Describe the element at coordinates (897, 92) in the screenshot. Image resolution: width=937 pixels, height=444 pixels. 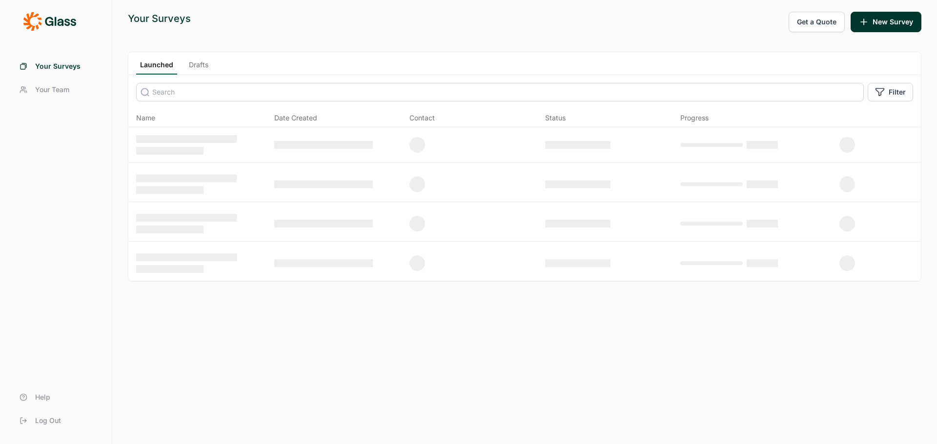
I see `span: Filter` at that location.